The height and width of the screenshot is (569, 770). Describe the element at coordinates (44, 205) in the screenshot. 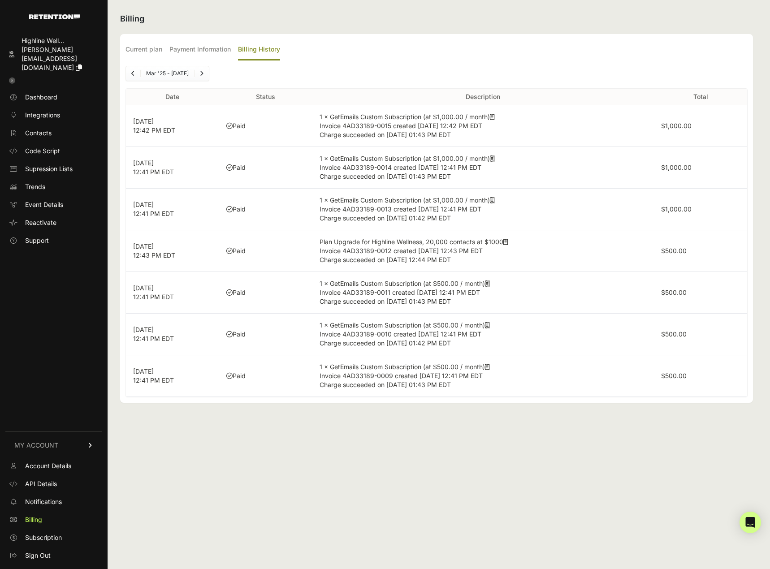

I see `span: Event Details` at that location.